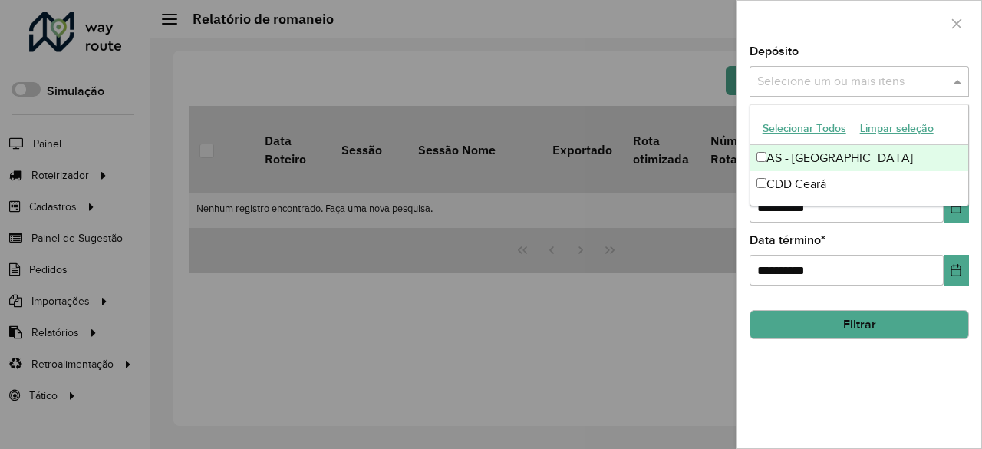 The height and width of the screenshot is (449, 982). Describe the element at coordinates (804, 128) in the screenshot. I see `button: Selecionar Todos` at that location.